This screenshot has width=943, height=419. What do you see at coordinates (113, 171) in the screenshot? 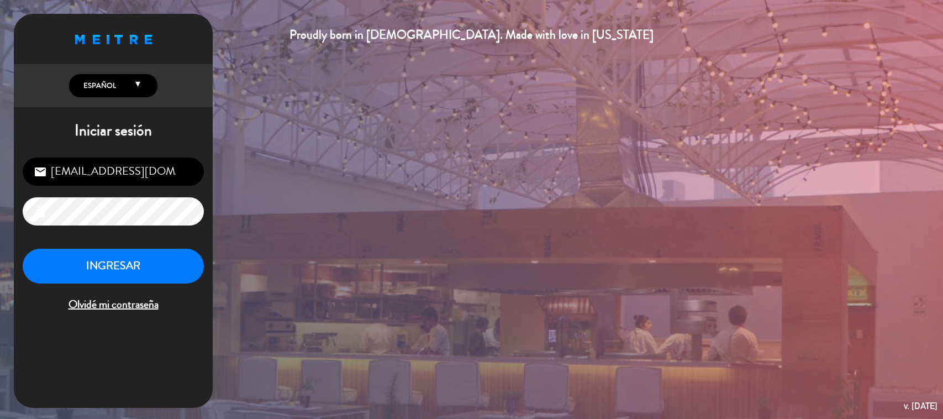
I see `input: Correo Electrónico` at bounding box center [113, 171].